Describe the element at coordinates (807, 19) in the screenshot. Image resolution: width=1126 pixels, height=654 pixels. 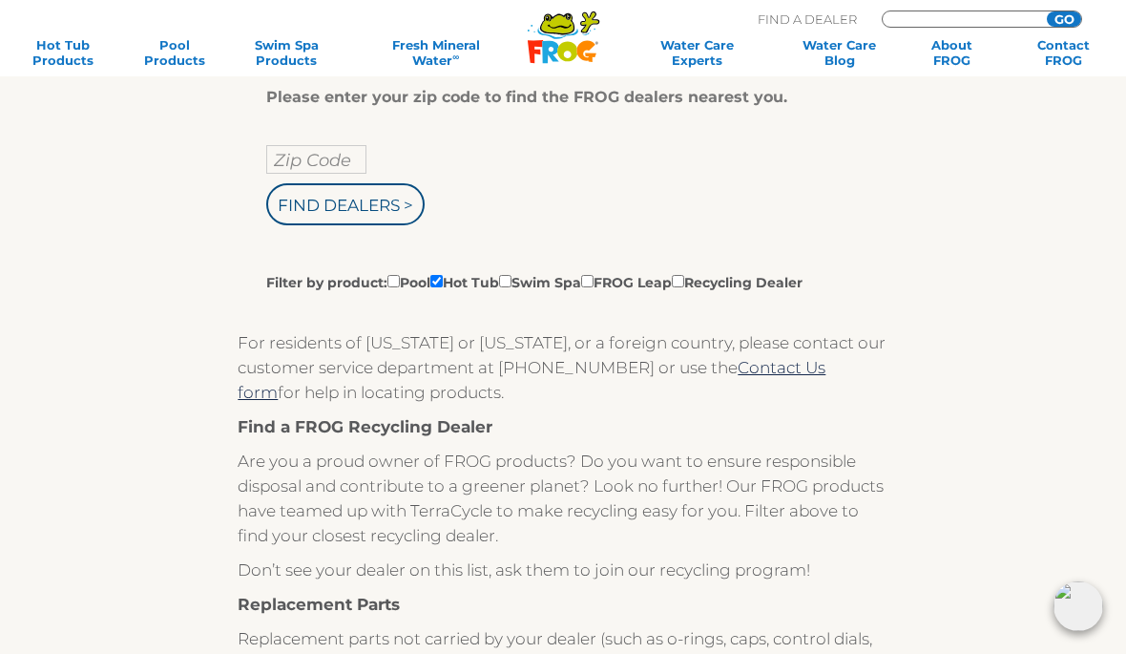
I see `p: Find A Dealer` at that location.